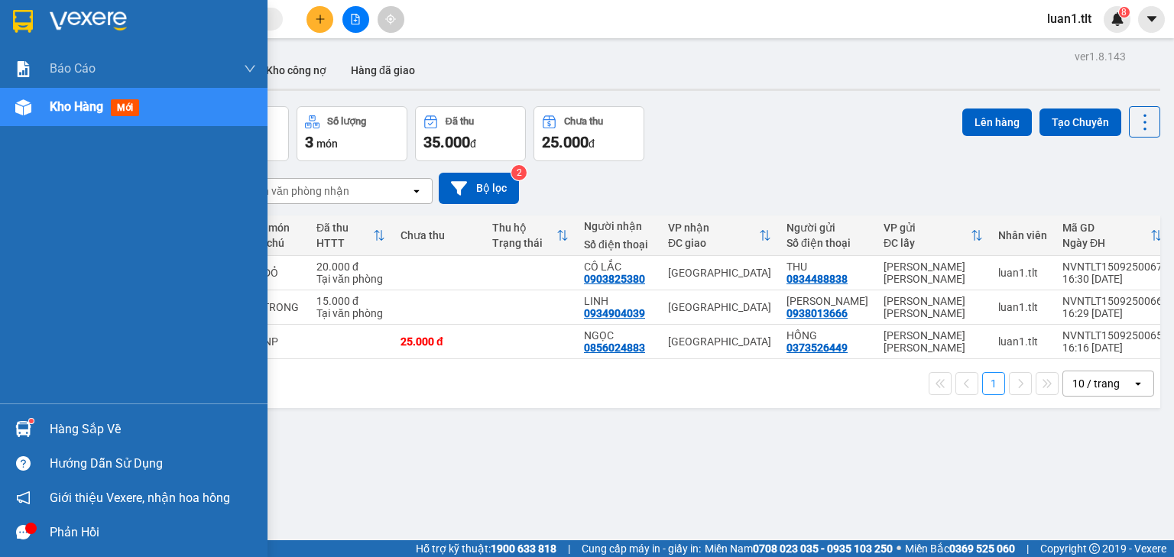 The width and height of the screenshot is (1174, 557). What do you see at coordinates (1080, 122) in the screenshot?
I see `button: Tạo Chuyến` at bounding box center [1080, 122].